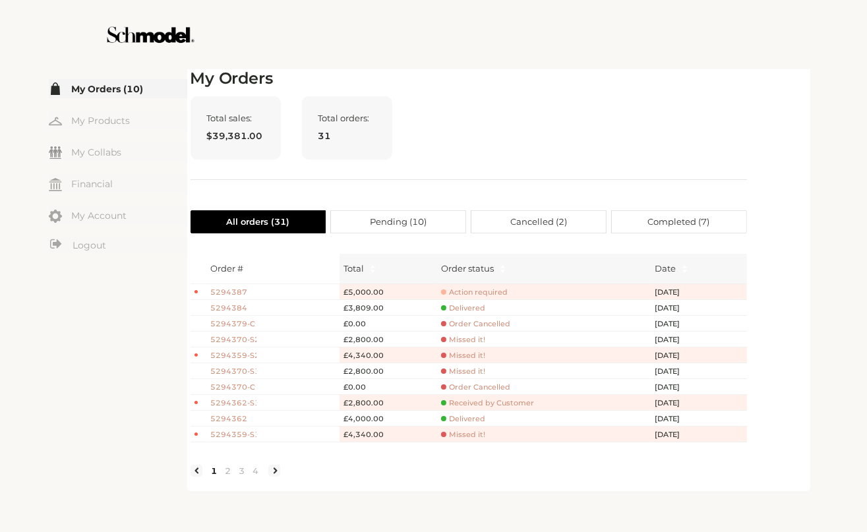  I want to click on span: Received by Customer, so click(487, 403).